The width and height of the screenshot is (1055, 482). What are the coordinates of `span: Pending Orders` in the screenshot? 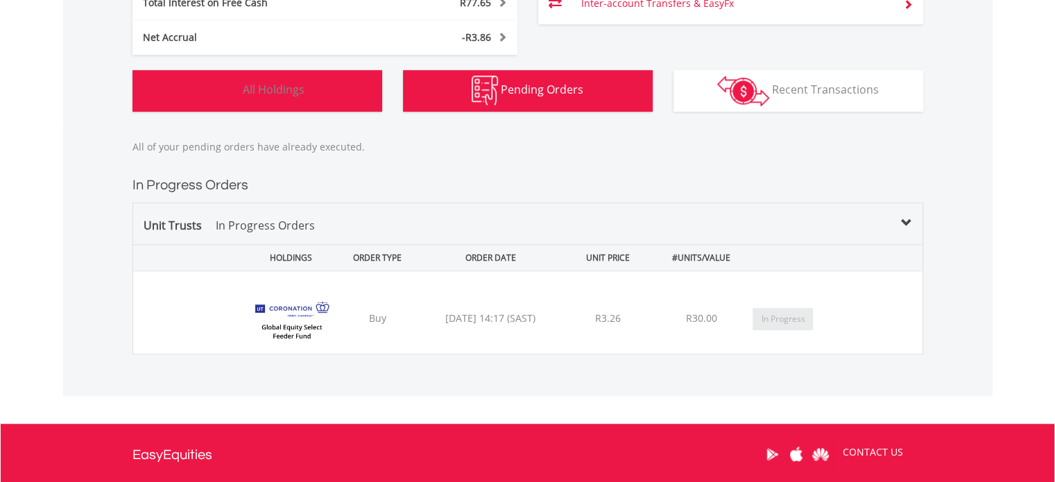 It's located at (542, 89).